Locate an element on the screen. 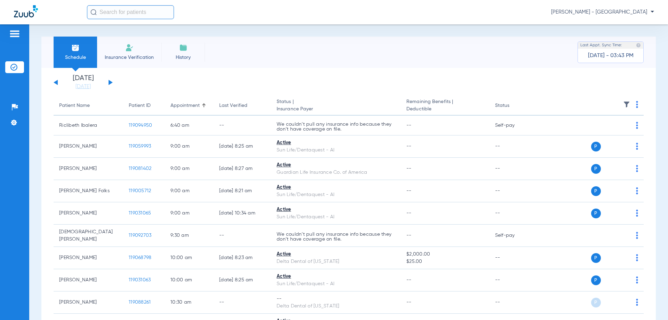 The height and width of the screenshot is (320, 668). td: 9:30 AM is located at coordinates (189, 235).